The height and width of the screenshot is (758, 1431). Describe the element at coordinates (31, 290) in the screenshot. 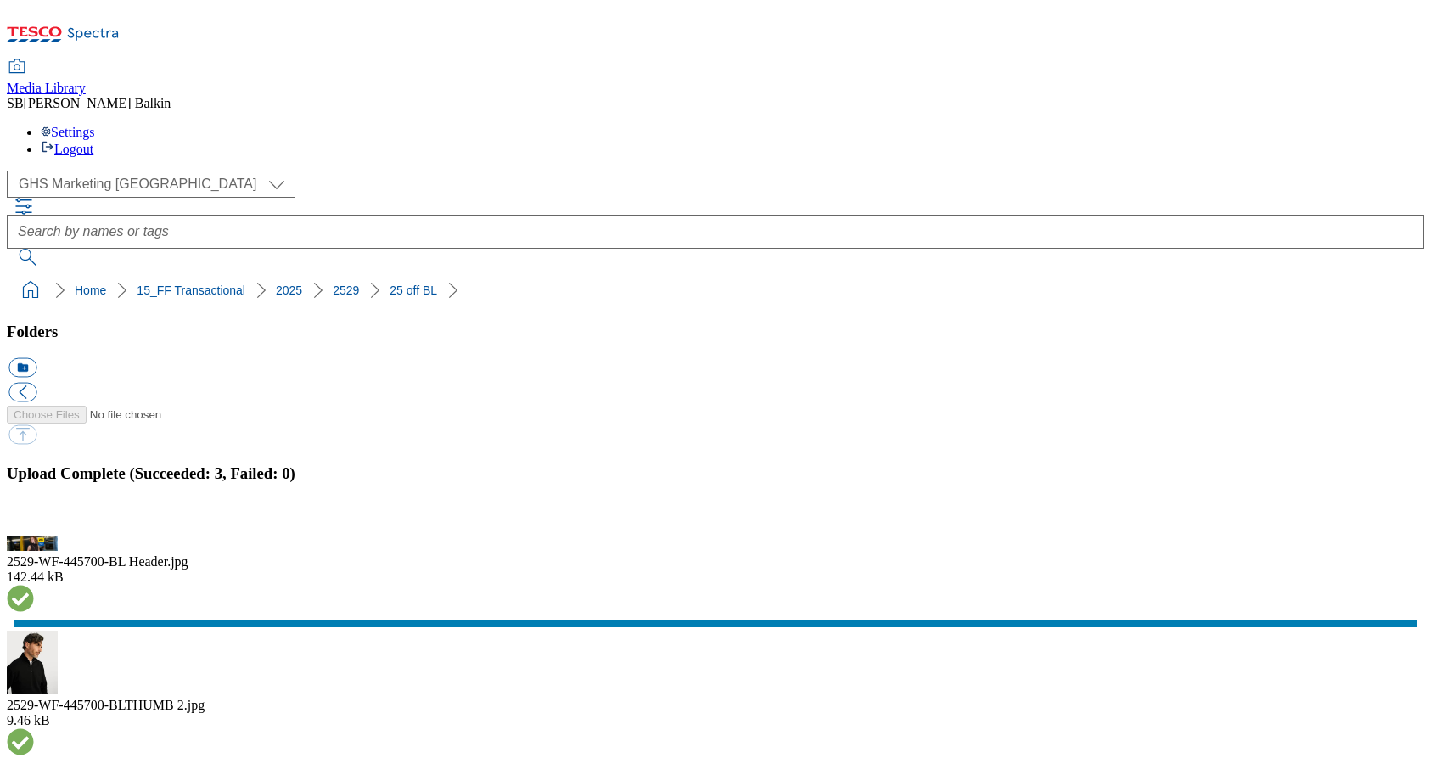

I see `a: home` at that location.